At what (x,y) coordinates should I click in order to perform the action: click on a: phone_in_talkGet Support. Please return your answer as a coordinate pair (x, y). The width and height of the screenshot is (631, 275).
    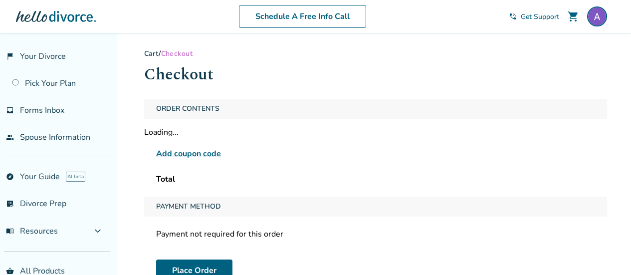
    Looking at the image, I should click on (533, 16).